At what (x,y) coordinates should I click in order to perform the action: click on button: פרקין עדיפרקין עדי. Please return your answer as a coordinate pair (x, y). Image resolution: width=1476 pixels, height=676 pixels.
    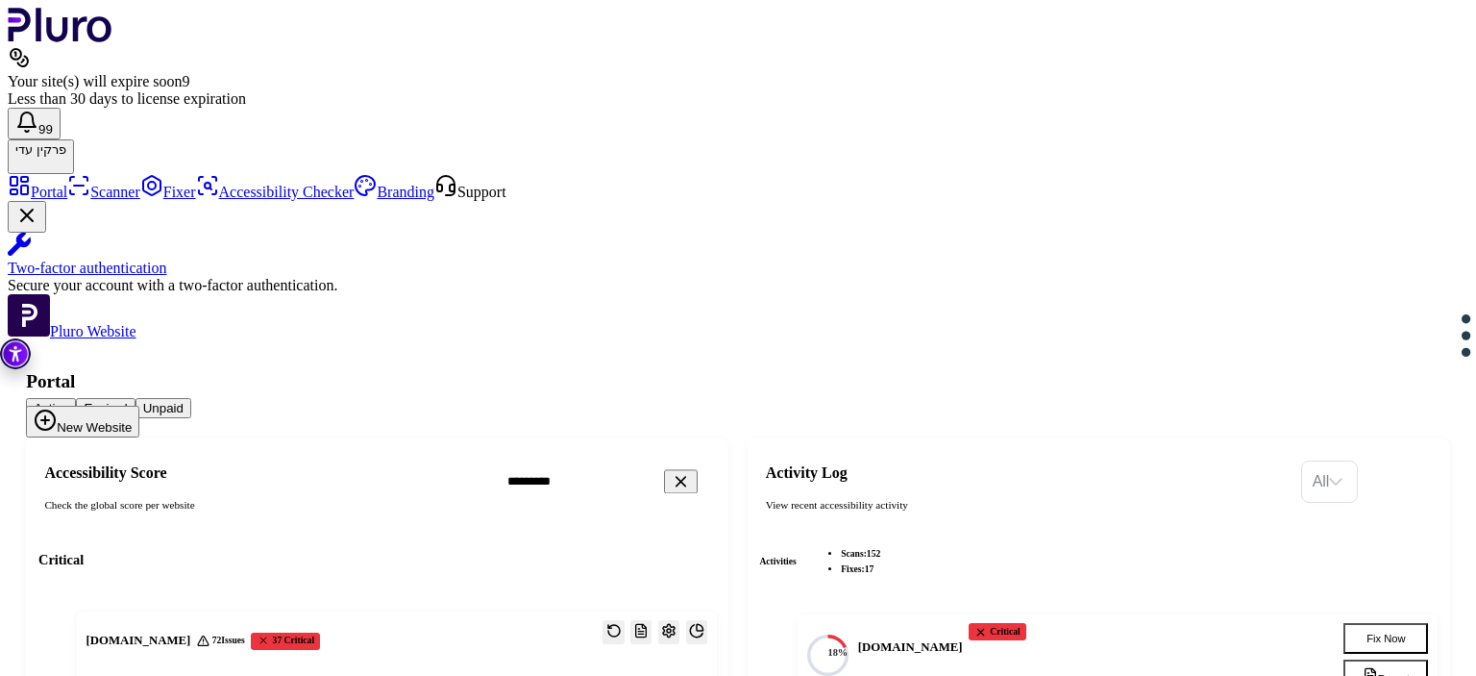
    Looking at the image, I should click on (40, 157).